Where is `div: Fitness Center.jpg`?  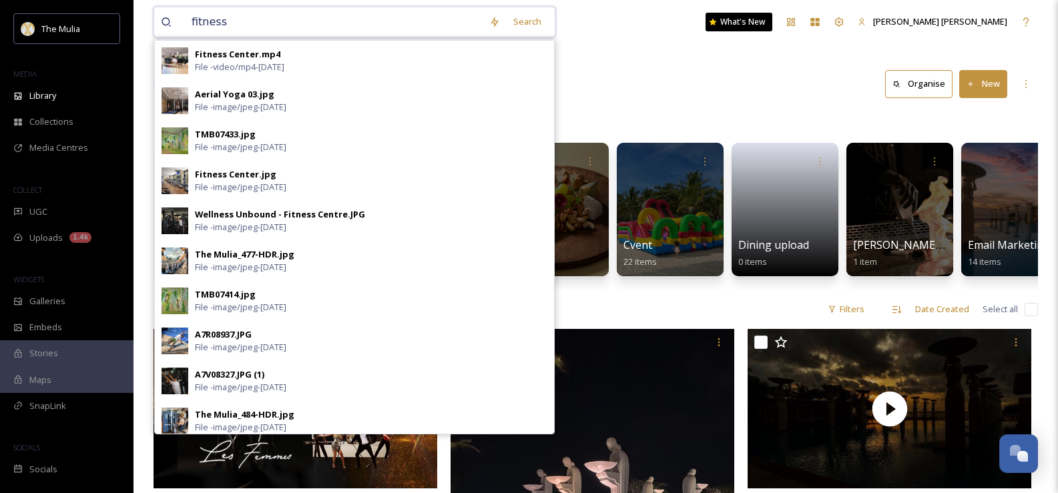 div: Fitness Center.jpg is located at coordinates (236, 174).